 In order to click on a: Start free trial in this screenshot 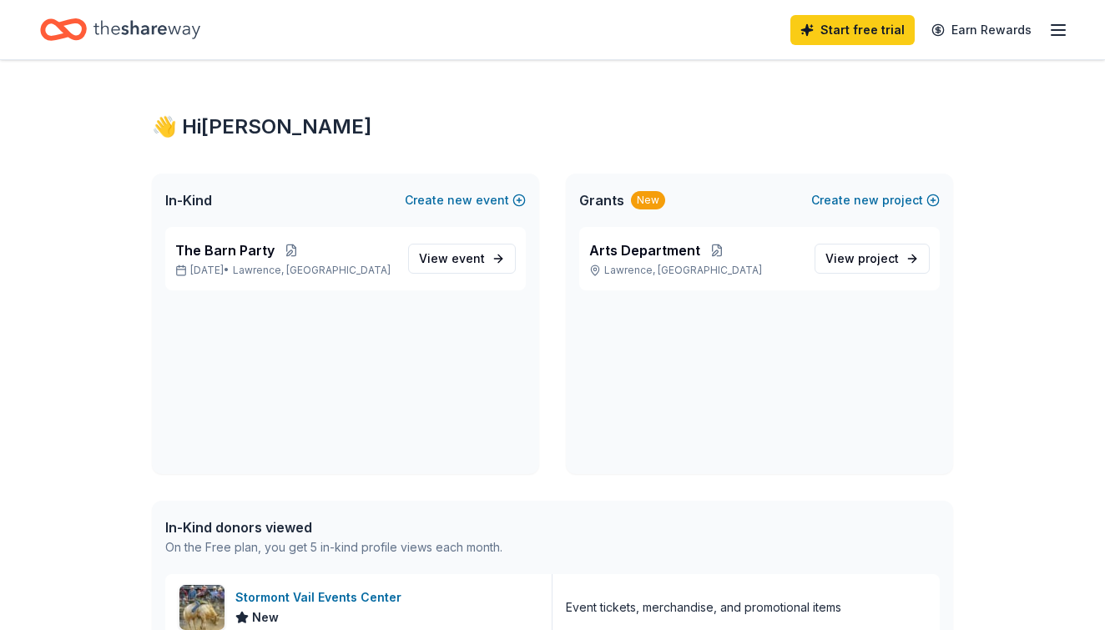, I will do `click(852, 30)`.